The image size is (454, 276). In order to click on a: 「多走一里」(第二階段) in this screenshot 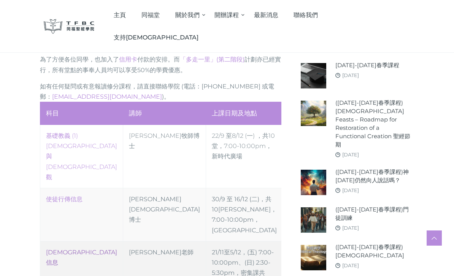, I will do `click(212, 59)`.